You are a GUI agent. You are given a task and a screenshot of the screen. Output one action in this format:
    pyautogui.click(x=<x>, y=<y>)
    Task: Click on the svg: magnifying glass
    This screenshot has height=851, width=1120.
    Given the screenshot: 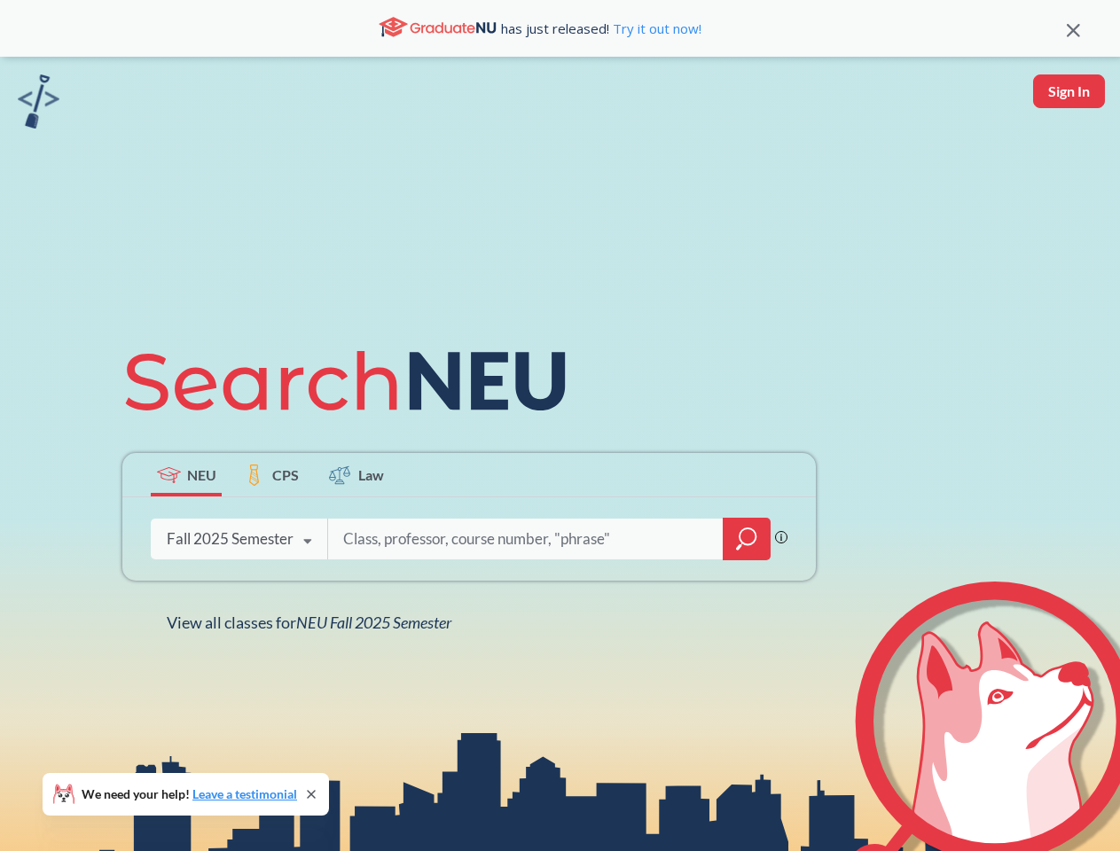 What is the action you would take?
    pyautogui.click(x=746, y=539)
    